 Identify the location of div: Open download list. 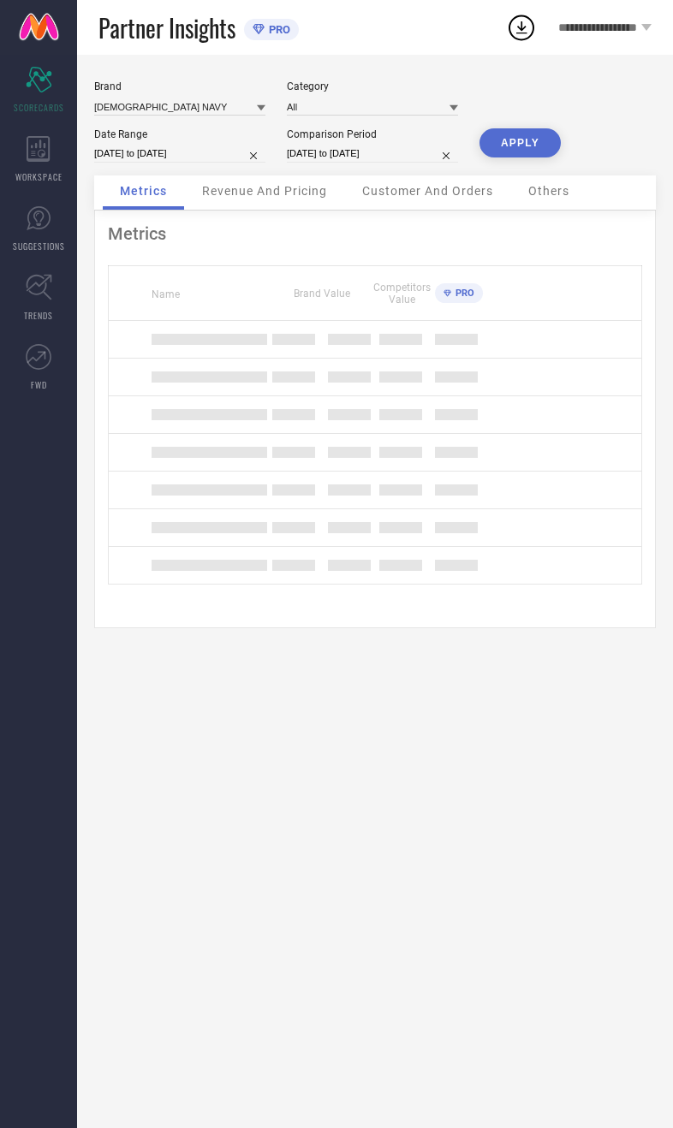
(521, 27).